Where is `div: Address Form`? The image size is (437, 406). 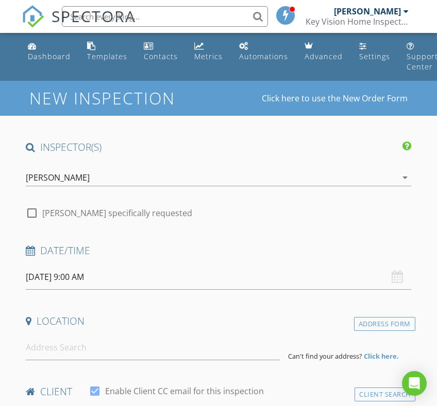 div: Address Form is located at coordinates (384, 324).